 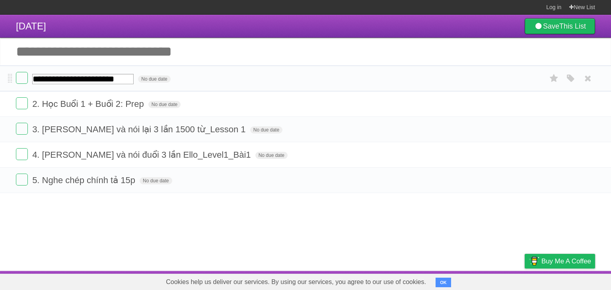 What do you see at coordinates (560, 261) in the screenshot?
I see `a: Buy me a coffee` at bounding box center [560, 261].